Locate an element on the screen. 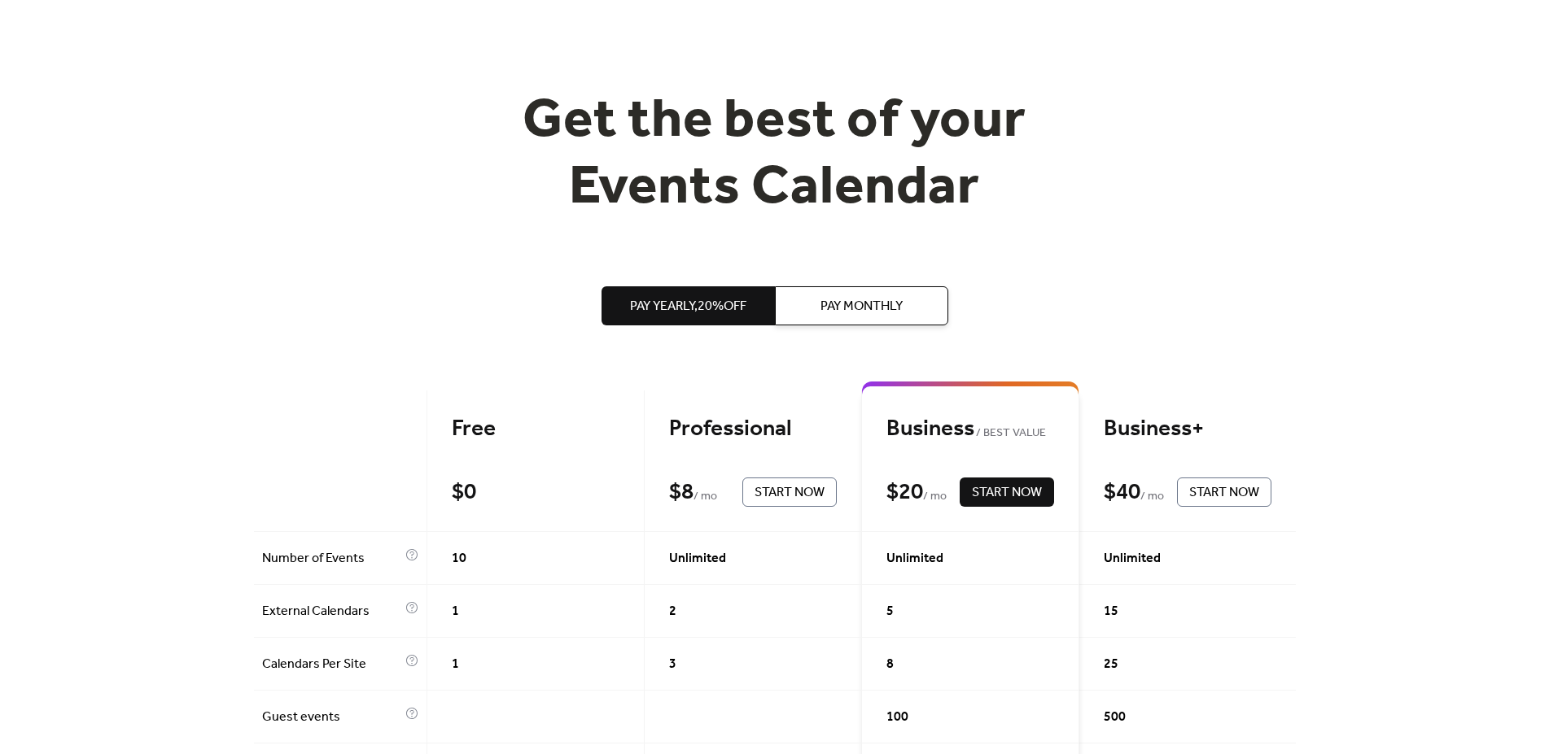 The image size is (1549, 754). div: Business+ is located at coordinates (1187, 429).